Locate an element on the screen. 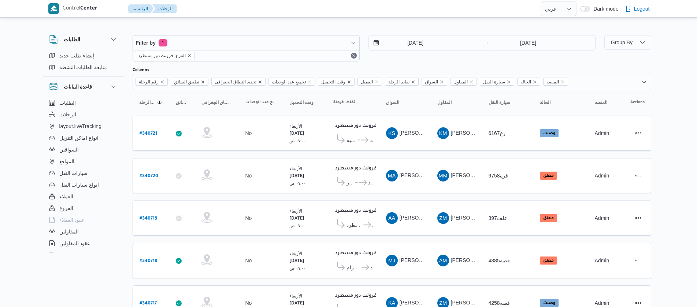 The width and height of the screenshot is (697, 307). span: MM is located at coordinates (443, 176).